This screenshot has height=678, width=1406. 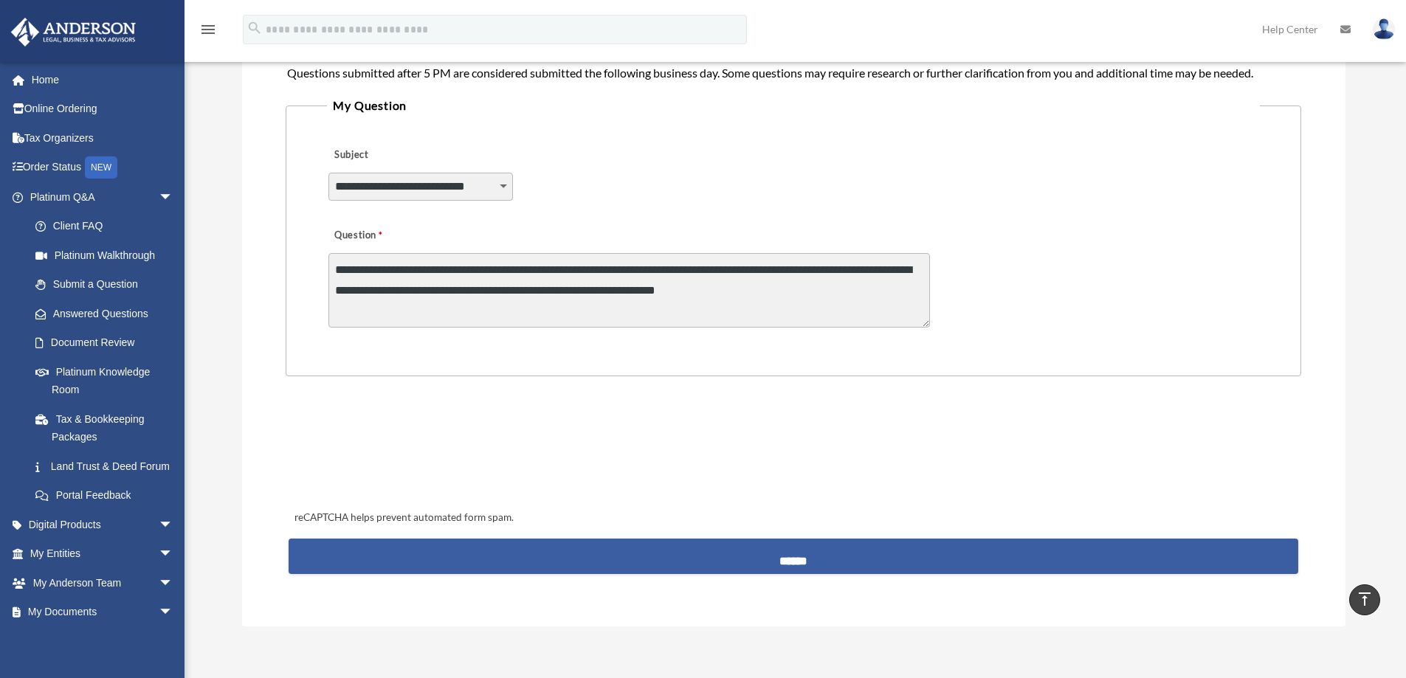 What do you see at coordinates (108, 314) in the screenshot?
I see `a: Answered Questions` at bounding box center [108, 314].